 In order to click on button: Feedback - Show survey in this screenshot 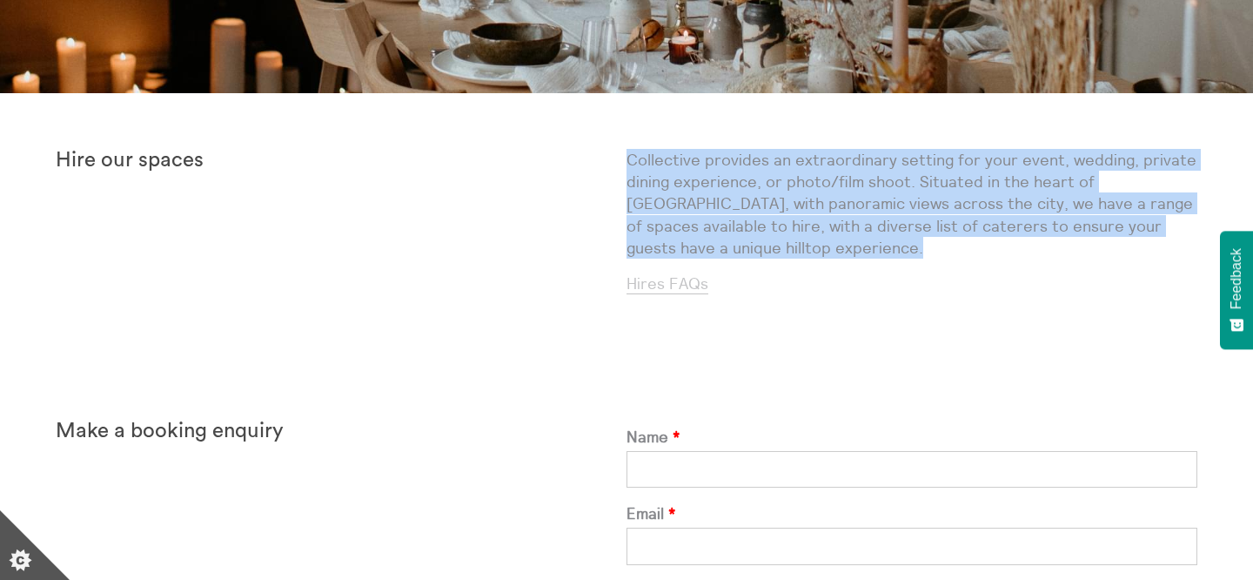, I will do `click(1237, 290)`.